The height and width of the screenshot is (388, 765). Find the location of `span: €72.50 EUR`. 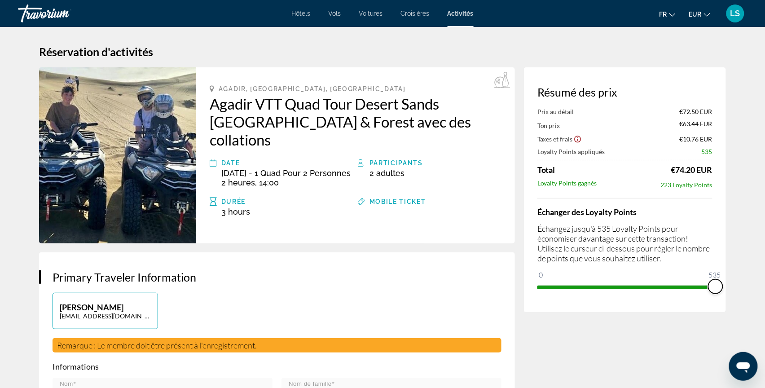

span: €72.50 EUR is located at coordinates (696, 111).